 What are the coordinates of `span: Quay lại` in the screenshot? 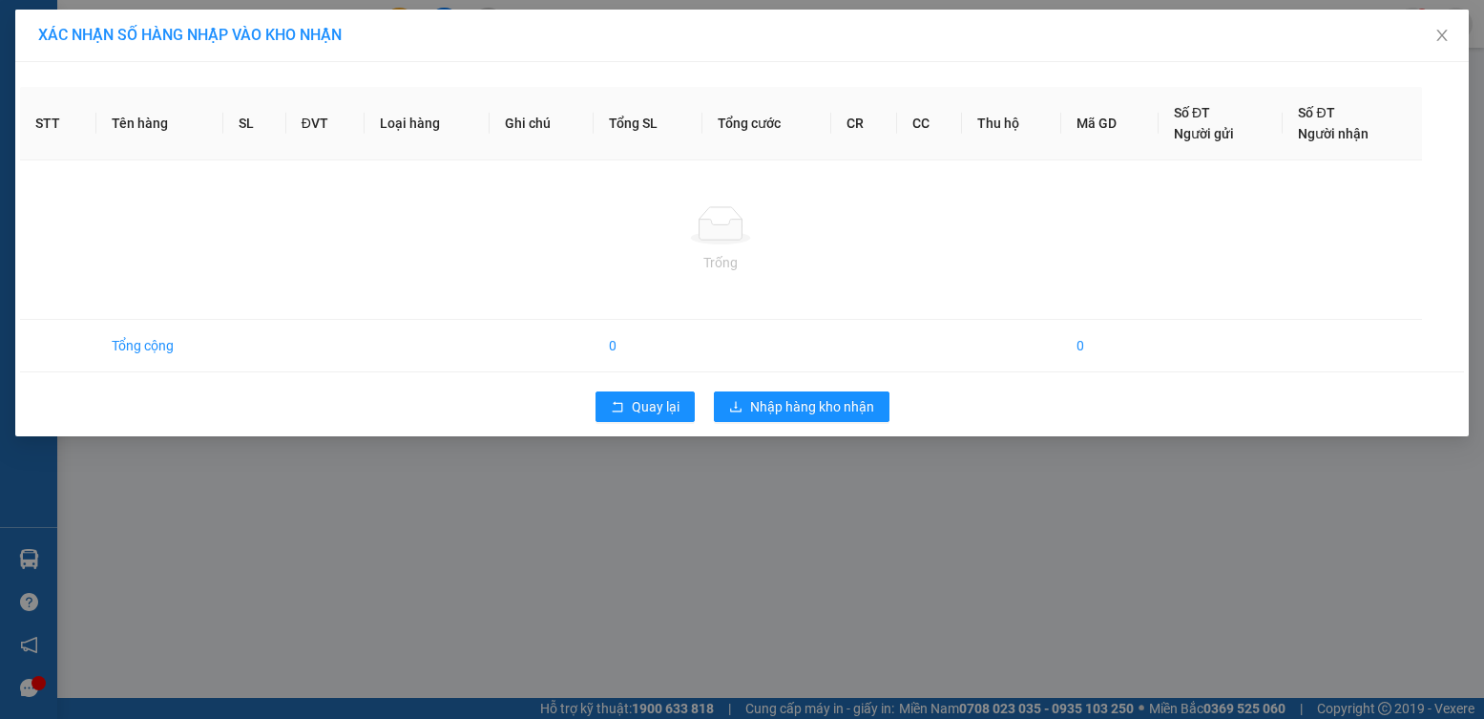 It's located at (656, 407).